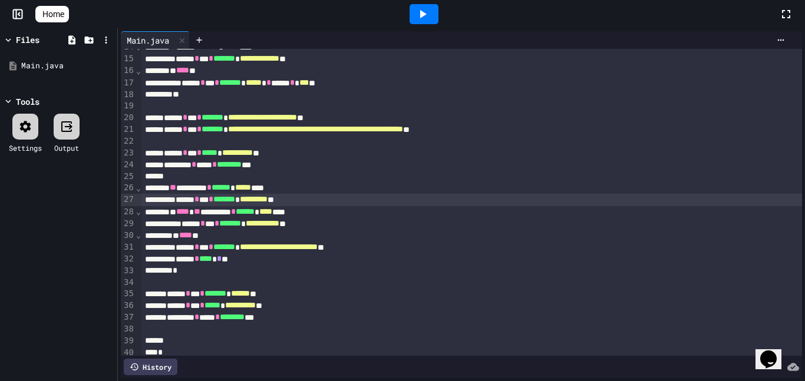 The height and width of the screenshot is (381, 805). Describe the element at coordinates (52, 14) in the screenshot. I see `a: Home` at that location.